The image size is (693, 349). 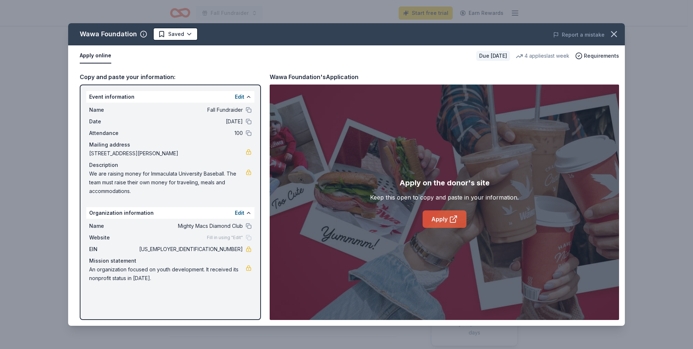 What do you see at coordinates (170, 77) in the screenshot?
I see `div: Copy and paste your information:` at bounding box center [170, 77].